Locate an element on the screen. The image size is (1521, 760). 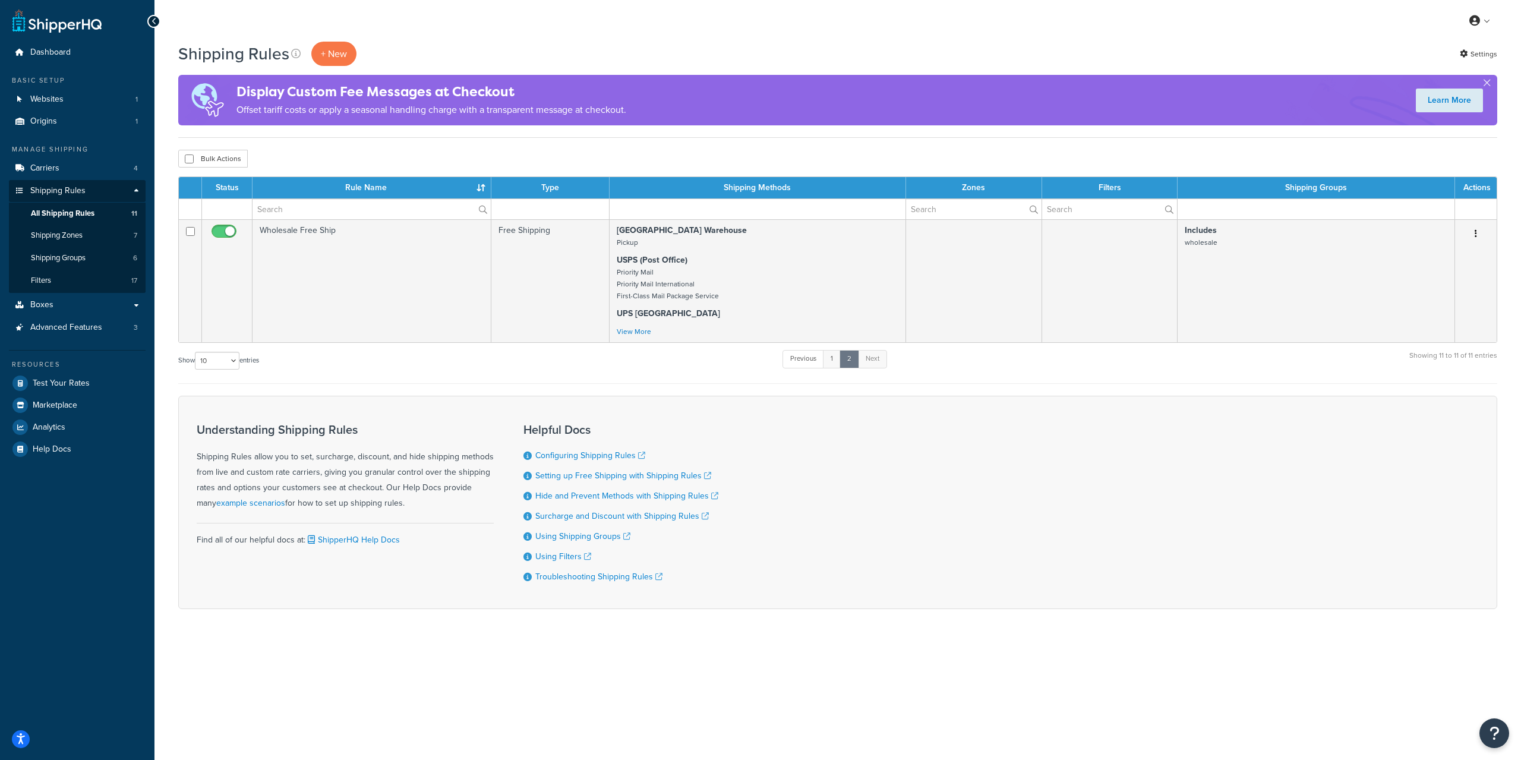
p: Offset tariff costs or apply a seasonal handling charge with a transparent message at checkout. is located at coordinates (431, 110).